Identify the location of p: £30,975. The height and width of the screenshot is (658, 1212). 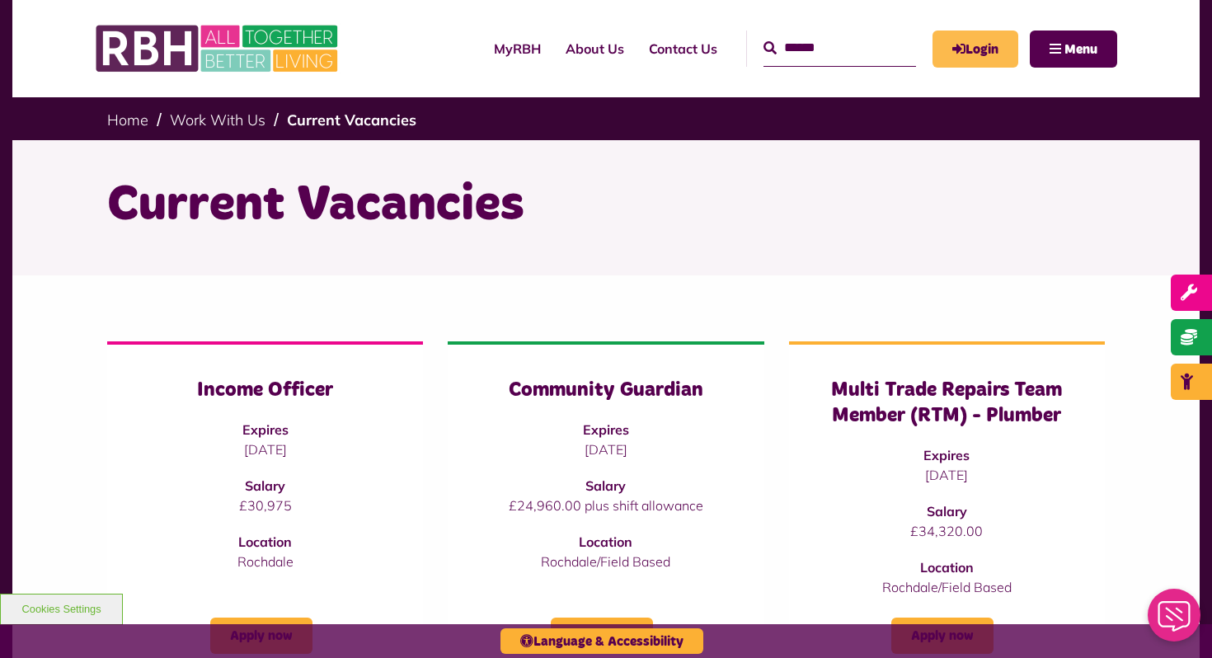
(265, 506).